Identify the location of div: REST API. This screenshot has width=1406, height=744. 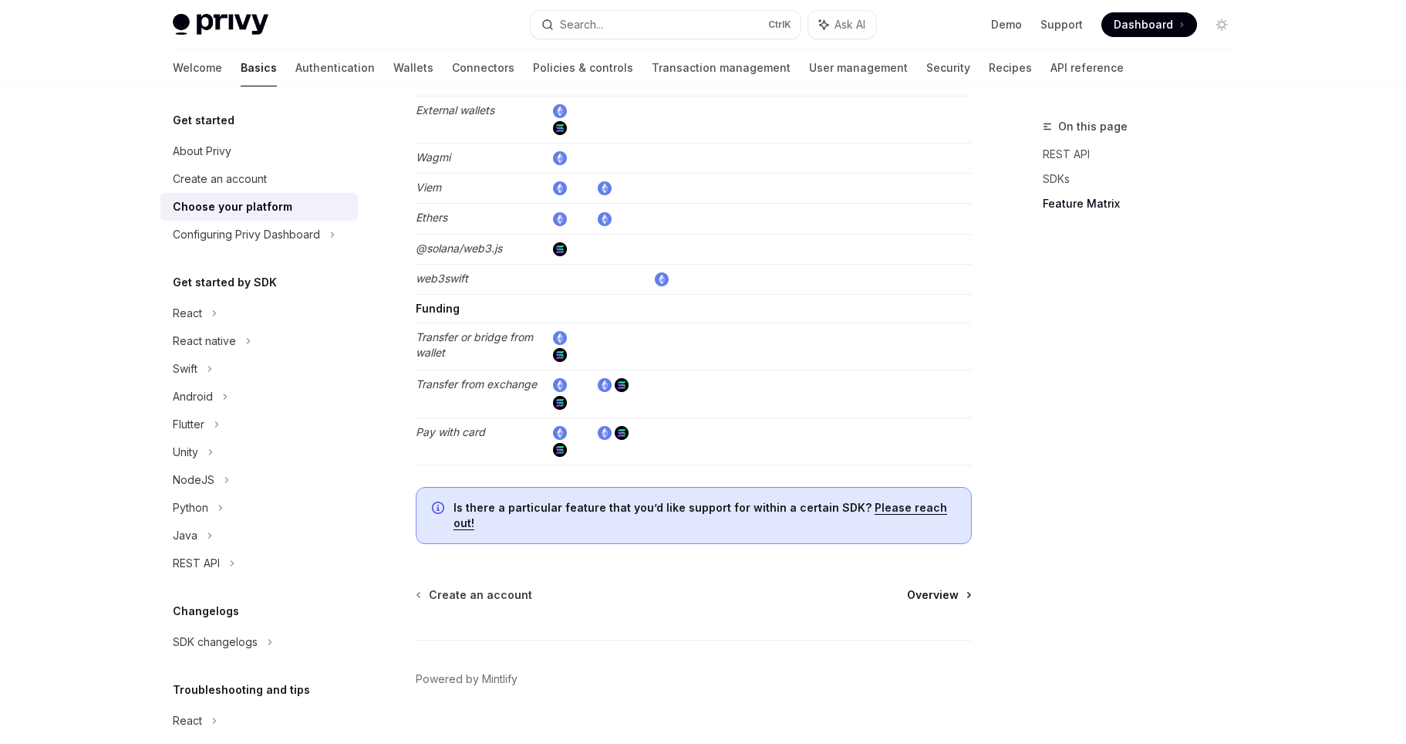
(196, 563).